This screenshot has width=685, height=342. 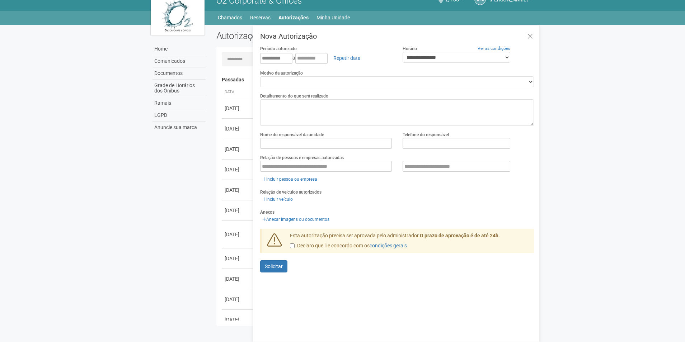 What do you see at coordinates (267, 212) in the screenshot?
I see `label: Anexos` at bounding box center [267, 212].